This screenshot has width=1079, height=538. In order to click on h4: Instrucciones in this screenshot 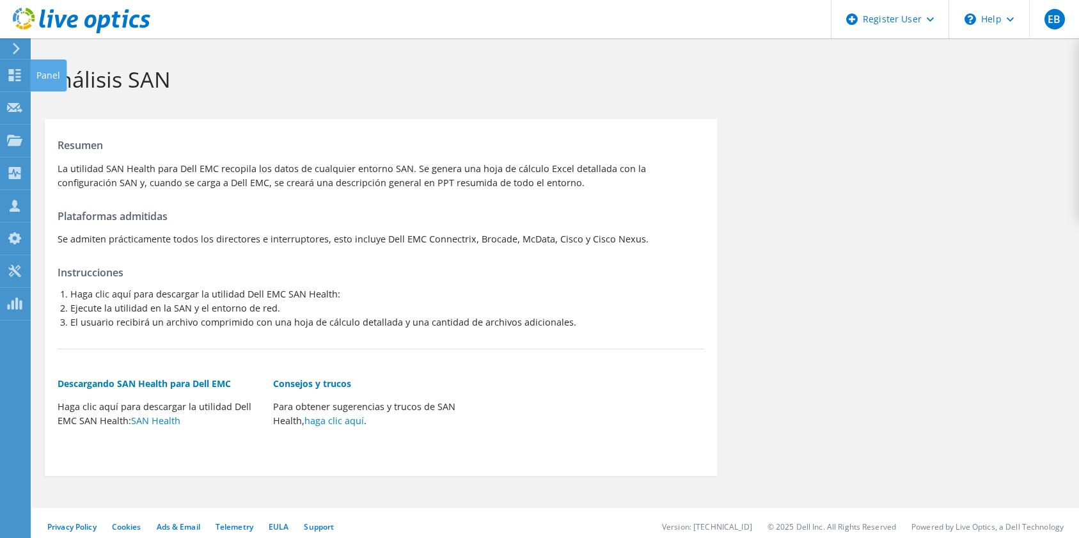, I will do `click(381, 273)`.